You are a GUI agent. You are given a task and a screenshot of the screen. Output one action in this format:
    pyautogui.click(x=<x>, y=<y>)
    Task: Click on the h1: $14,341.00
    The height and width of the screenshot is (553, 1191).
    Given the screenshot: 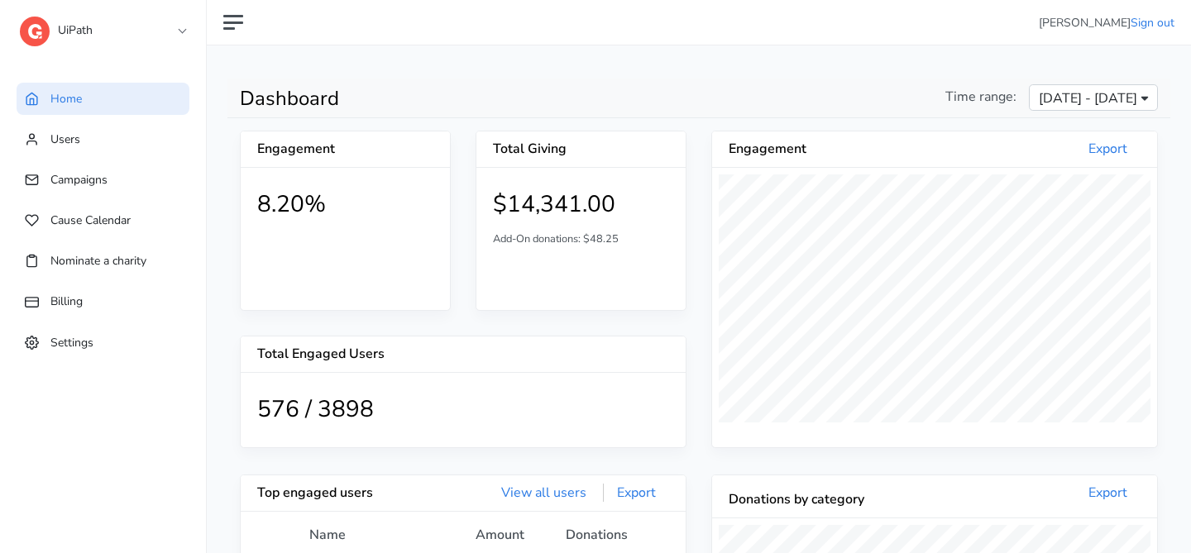 What is the action you would take?
    pyautogui.click(x=580, y=205)
    